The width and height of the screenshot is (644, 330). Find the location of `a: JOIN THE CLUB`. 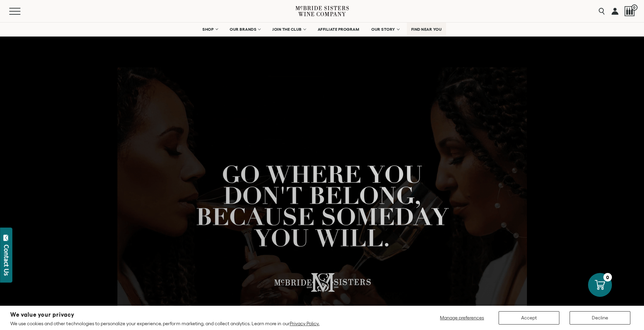

a: JOIN THE CLUB is located at coordinates (289, 29).